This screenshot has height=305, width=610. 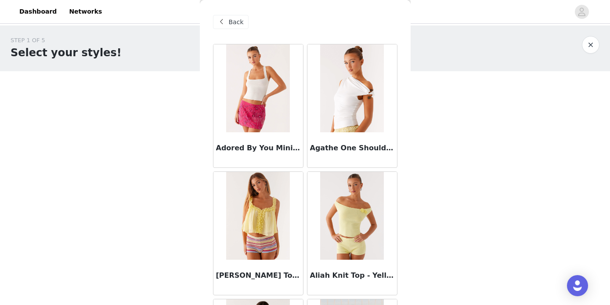 What do you see at coordinates (582, 12) in the screenshot?
I see `div: avatar` at bounding box center [582, 12].